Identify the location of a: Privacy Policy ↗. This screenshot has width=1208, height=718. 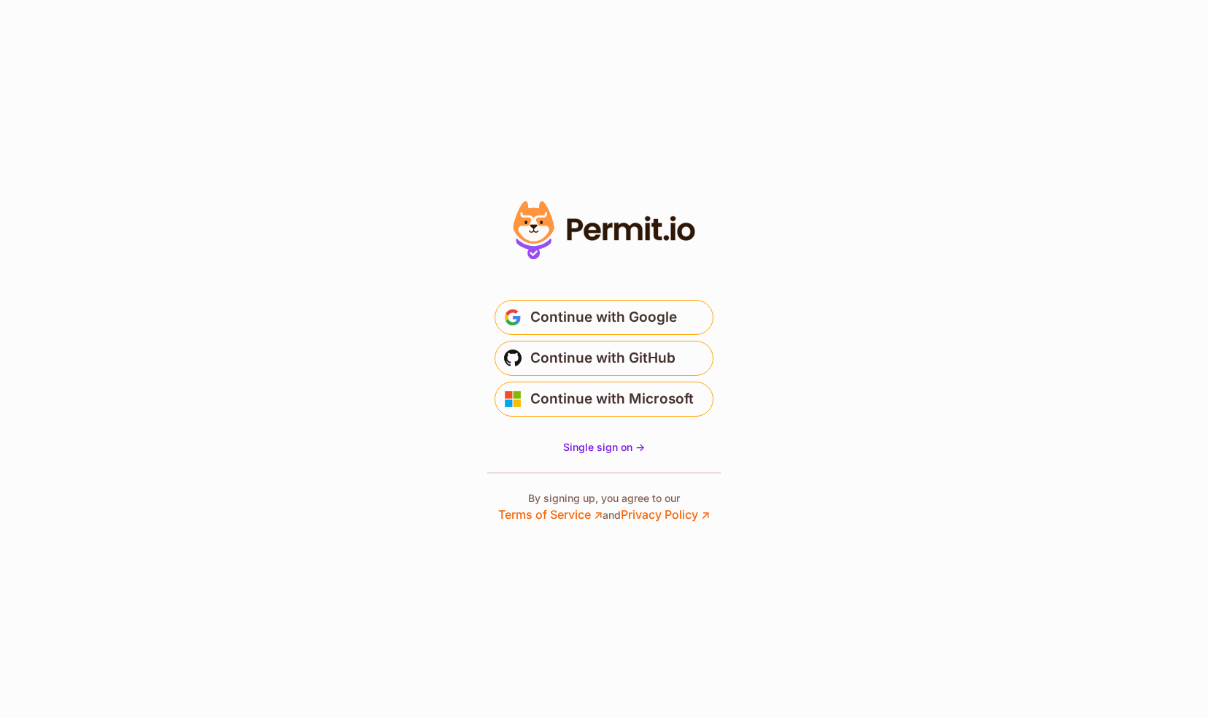
(665, 514).